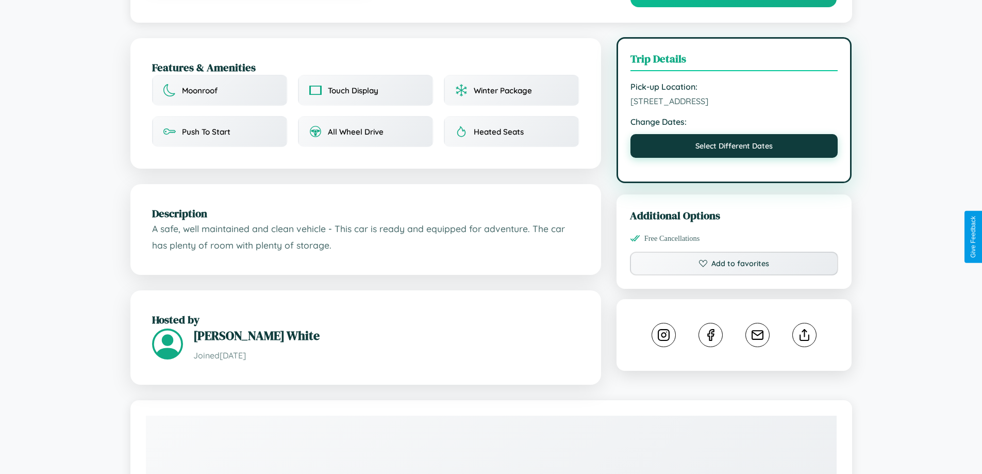  What do you see at coordinates (366, 213) in the screenshot?
I see `h2: Description` at bounding box center [366, 213].